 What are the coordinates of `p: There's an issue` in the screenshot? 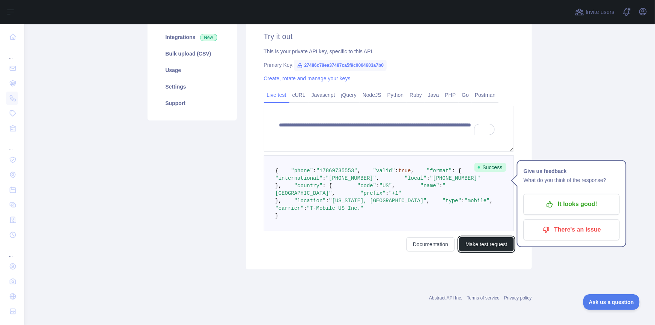 It's located at (572, 230).